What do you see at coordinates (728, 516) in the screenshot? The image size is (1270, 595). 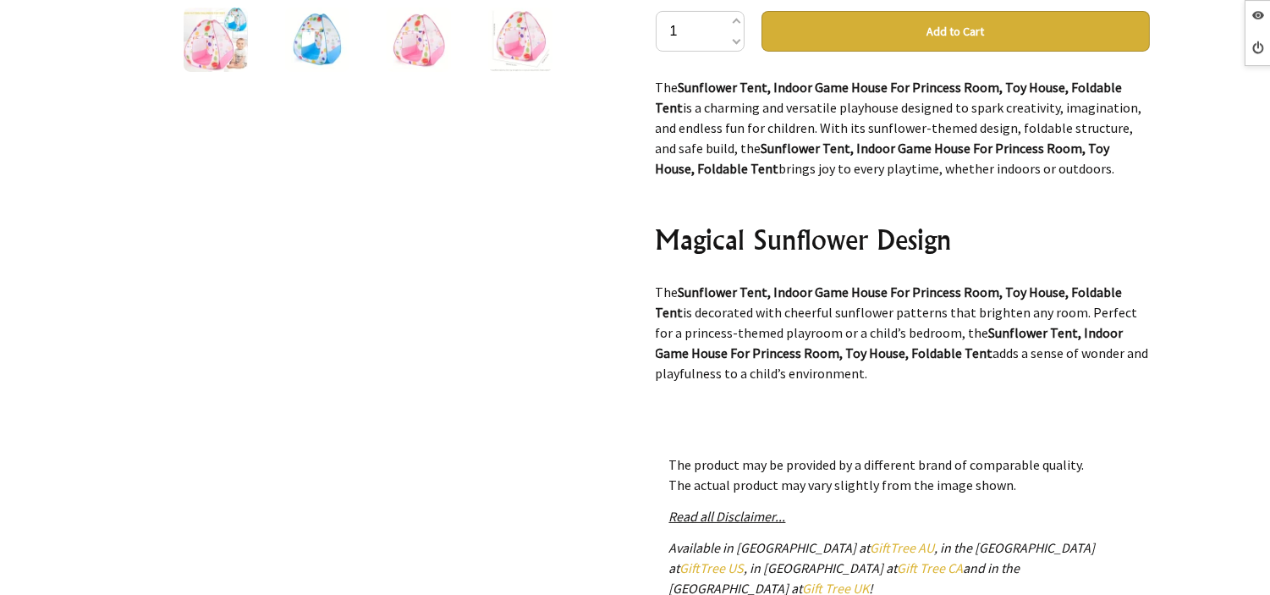 I see `em: Read all Disclaimer...` at bounding box center [728, 516].